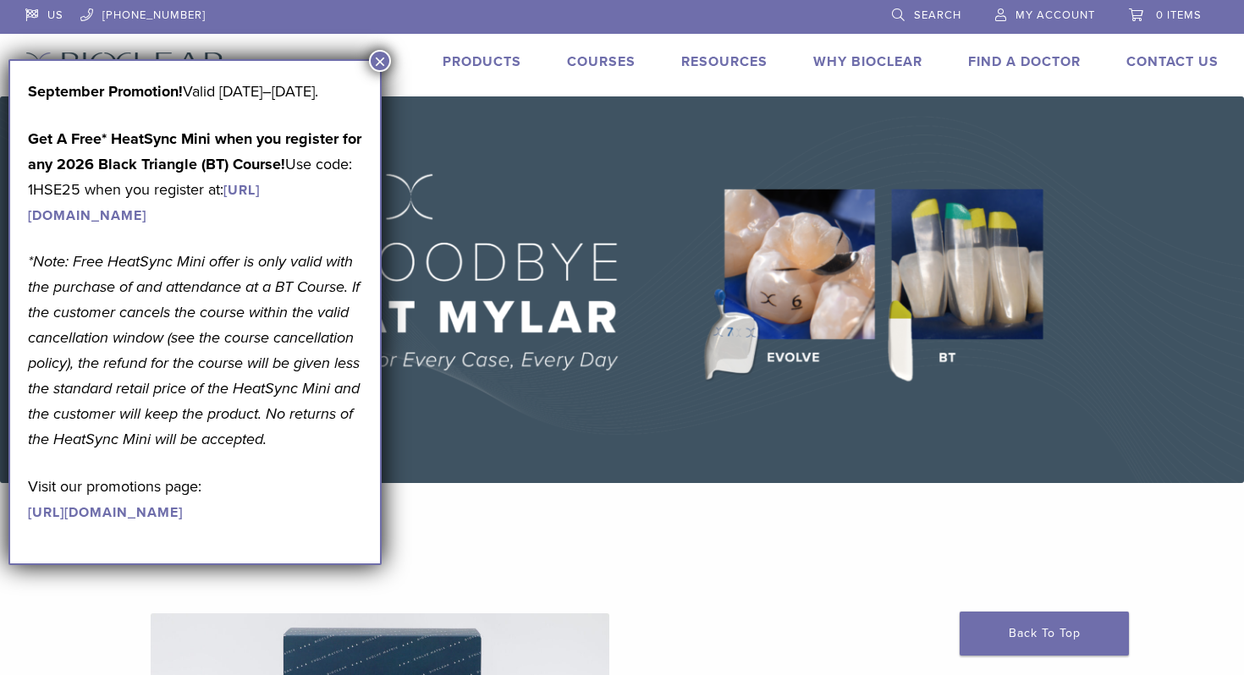 Image resolution: width=1244 pixels, height=675 pixels. Describe the element at coordinates (380, 61) in the screenshot. I see `button: Close` at that location.